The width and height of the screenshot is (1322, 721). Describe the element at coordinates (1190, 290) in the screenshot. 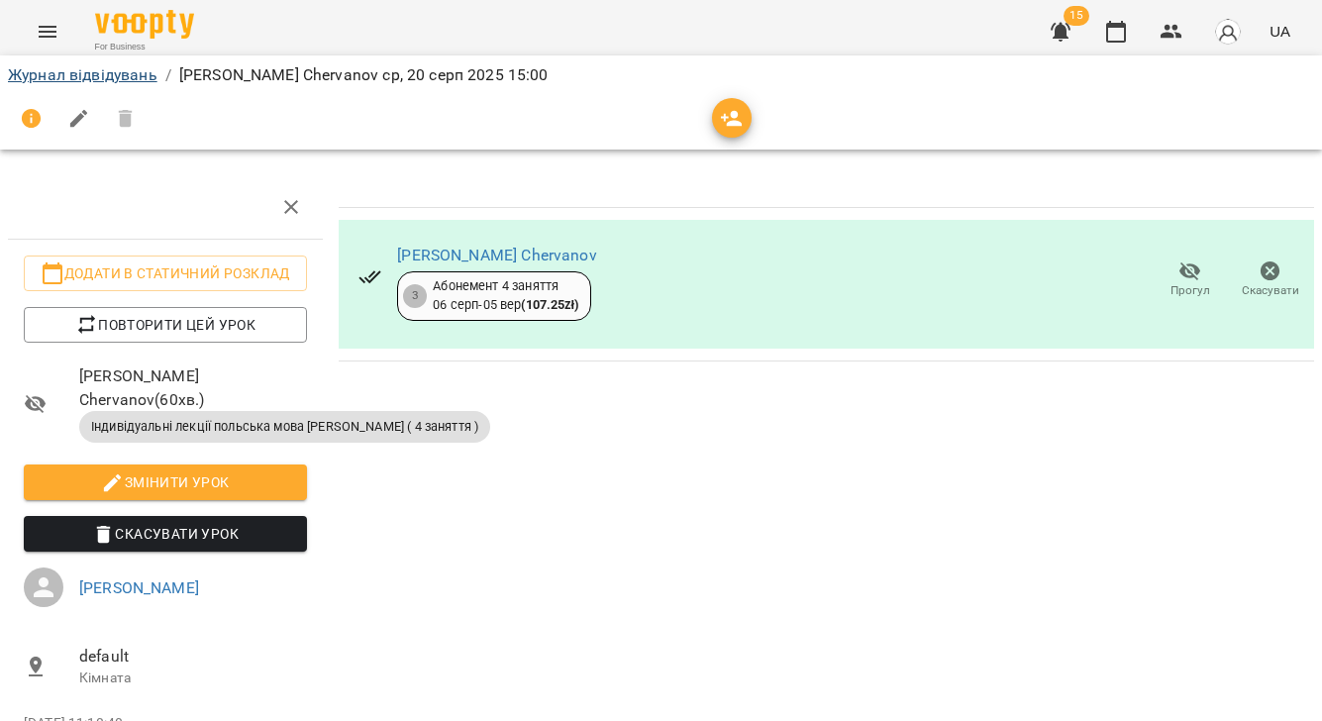

I see `span: Прогул` at that location.